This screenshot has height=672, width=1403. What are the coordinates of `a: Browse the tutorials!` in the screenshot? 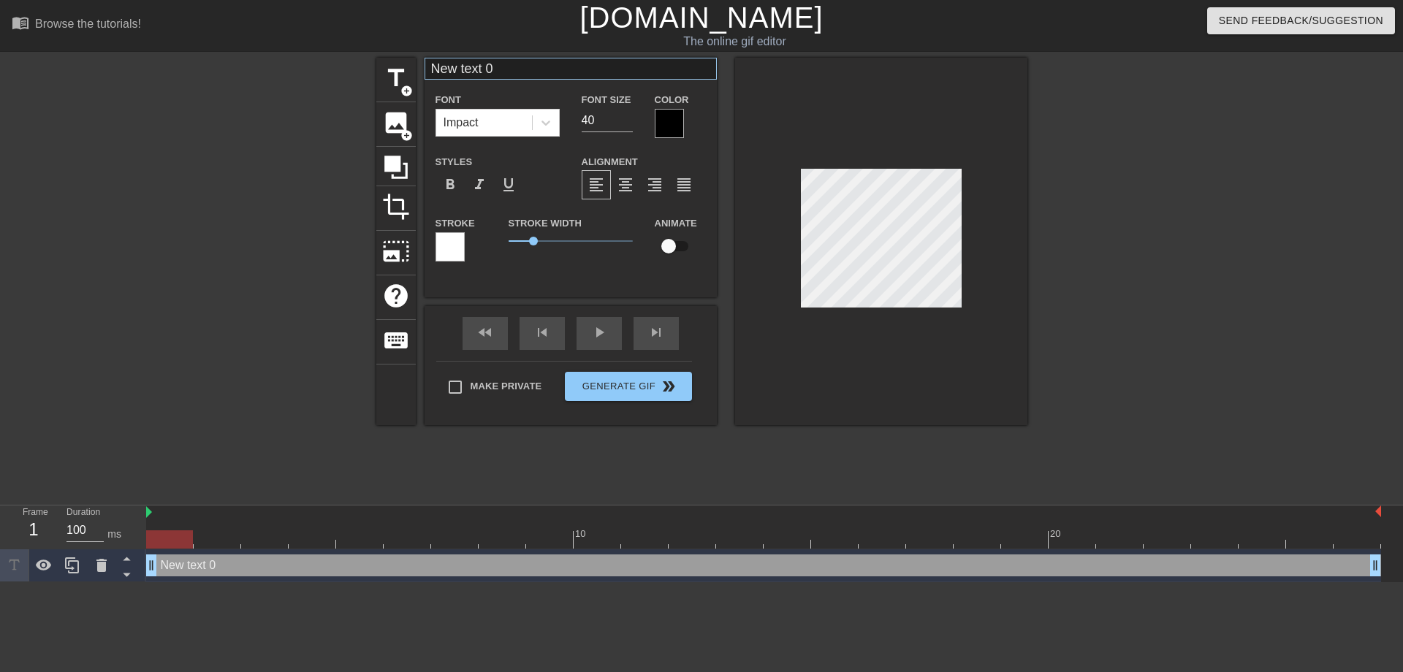 It's located at (76, 25).